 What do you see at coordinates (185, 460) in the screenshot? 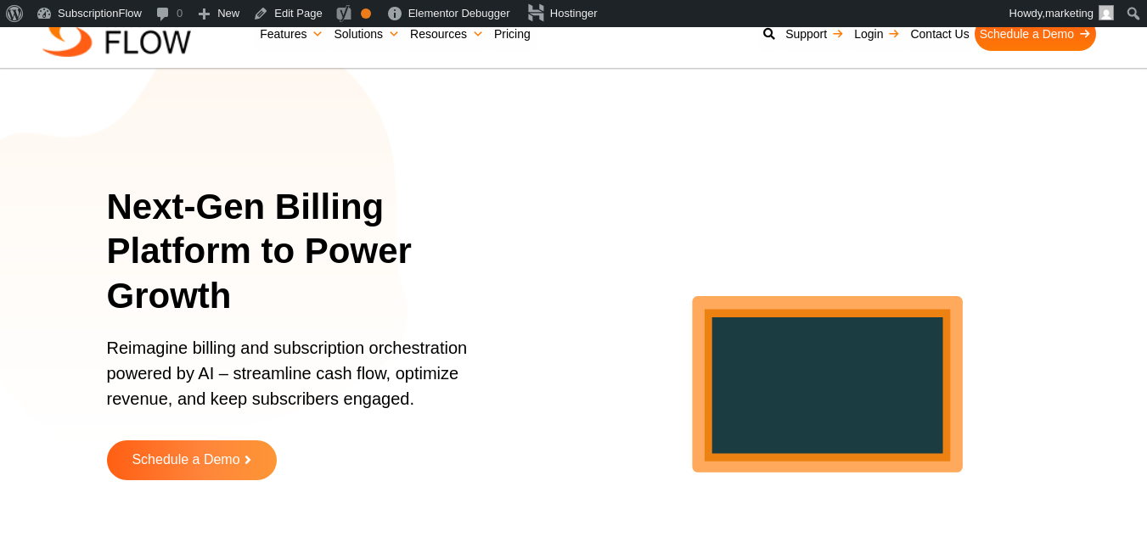
I see `span: Schedule a Demo` at bounding box center [185, 460].